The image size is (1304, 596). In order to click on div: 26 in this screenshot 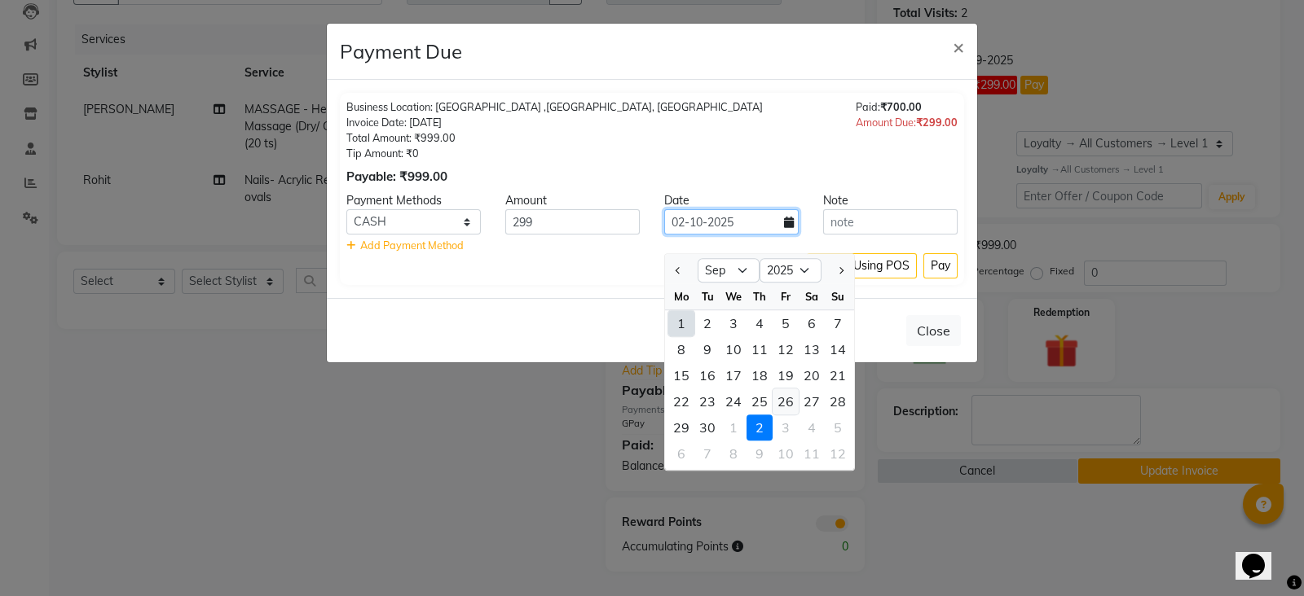, I will do `click(786, 402)`.